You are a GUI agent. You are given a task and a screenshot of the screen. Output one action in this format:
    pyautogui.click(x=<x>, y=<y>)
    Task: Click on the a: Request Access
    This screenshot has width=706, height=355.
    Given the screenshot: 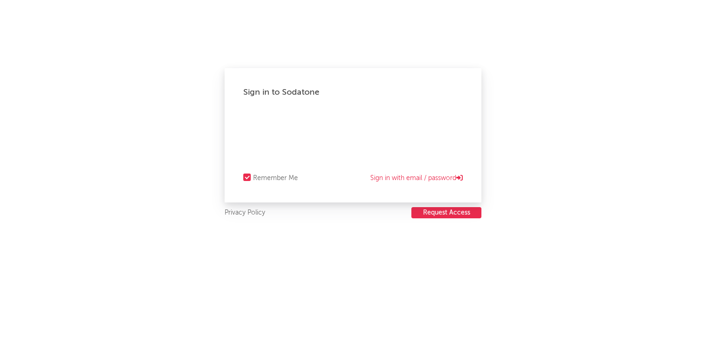 What is the action you would take?
    pyautogui.click(x=446, y=213)
    